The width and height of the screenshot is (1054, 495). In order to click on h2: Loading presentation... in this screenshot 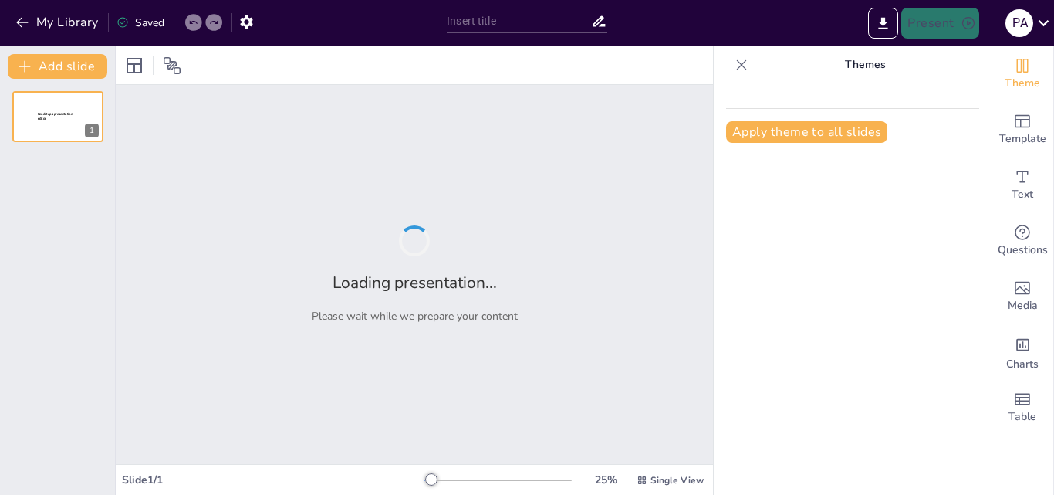, I will do `click(414, 282)`.